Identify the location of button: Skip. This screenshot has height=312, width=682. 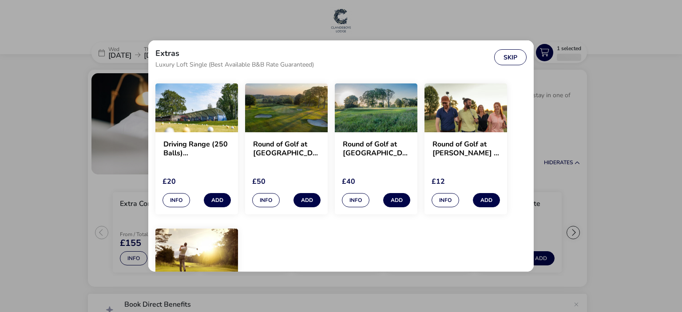
(510, 57).